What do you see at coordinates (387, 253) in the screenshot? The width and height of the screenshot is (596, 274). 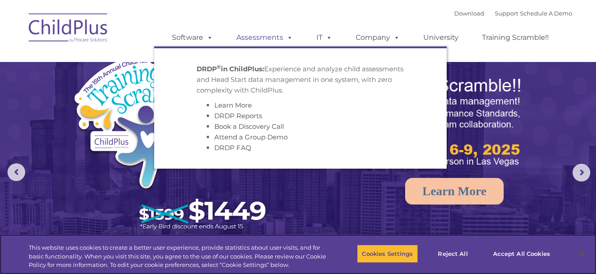 I see `button: Cookies Settings` at bounding box center [387, 253].